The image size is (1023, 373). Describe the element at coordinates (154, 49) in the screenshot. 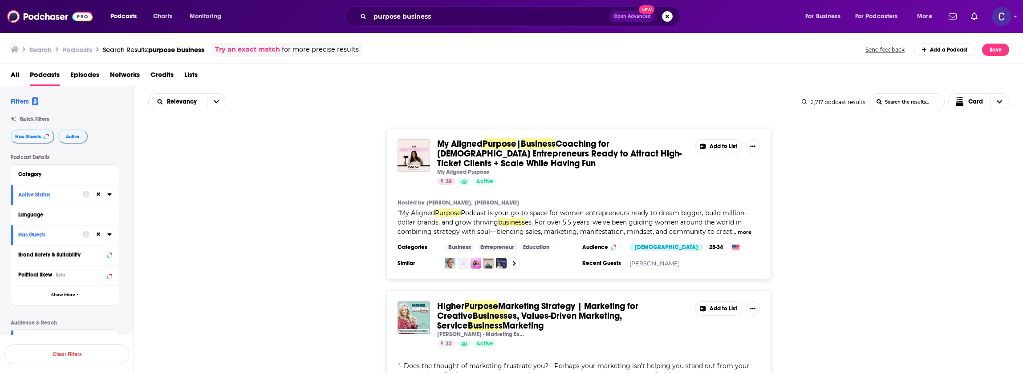

I see `div: Search Results:` at that location.